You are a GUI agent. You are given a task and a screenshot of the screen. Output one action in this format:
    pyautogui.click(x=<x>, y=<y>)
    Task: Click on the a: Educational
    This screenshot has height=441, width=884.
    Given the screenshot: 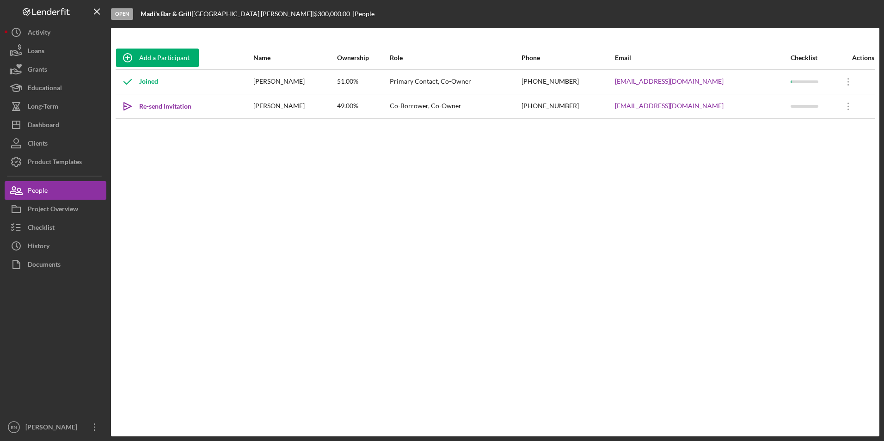 What is the action you would take?
    pyautogui.click(x=56, y=88)
    